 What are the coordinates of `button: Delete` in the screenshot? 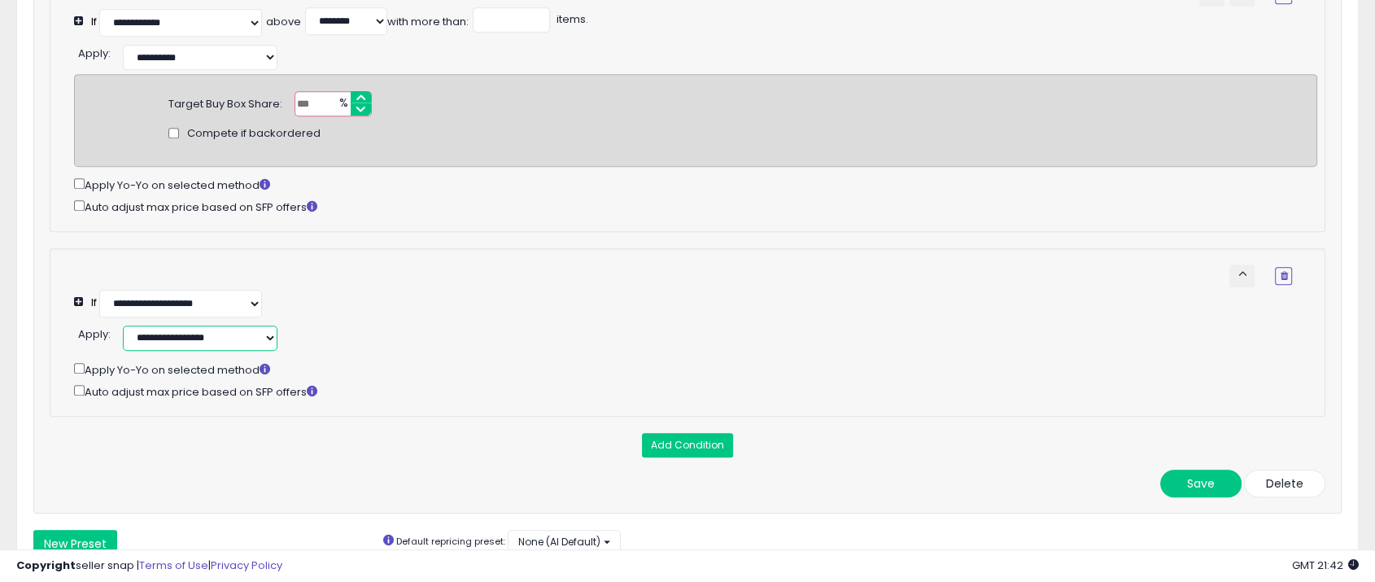 It's located at (1285, 483).